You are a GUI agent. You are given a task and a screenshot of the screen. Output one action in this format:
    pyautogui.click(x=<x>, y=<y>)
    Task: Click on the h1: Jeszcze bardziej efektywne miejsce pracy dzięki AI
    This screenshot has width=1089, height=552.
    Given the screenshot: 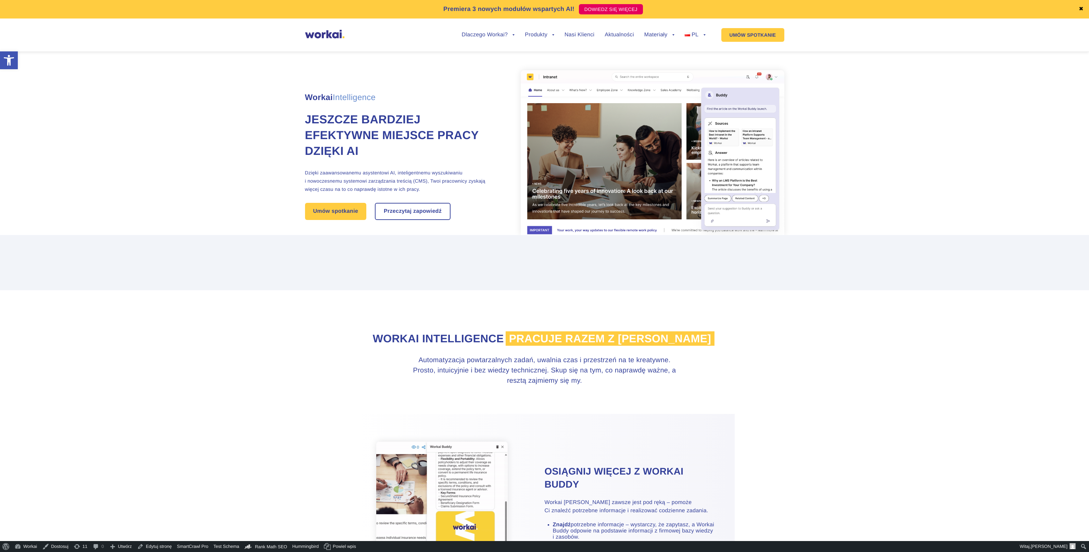 What is the action you would take?
    pyautogui.click(x=399, y=136)
    